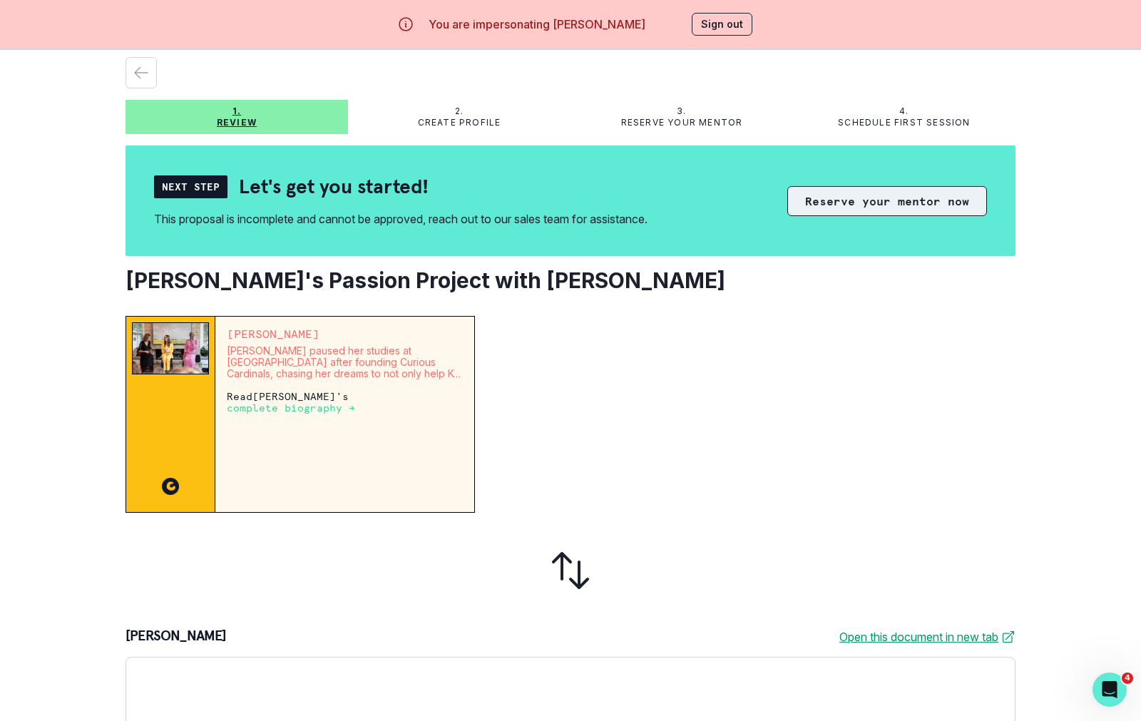 This screenshot has width=1141, height=721. What do you see at coordinates (291, 408) in the screenshot?
I see `p: complete biography →` at bounding box center [291, 408].